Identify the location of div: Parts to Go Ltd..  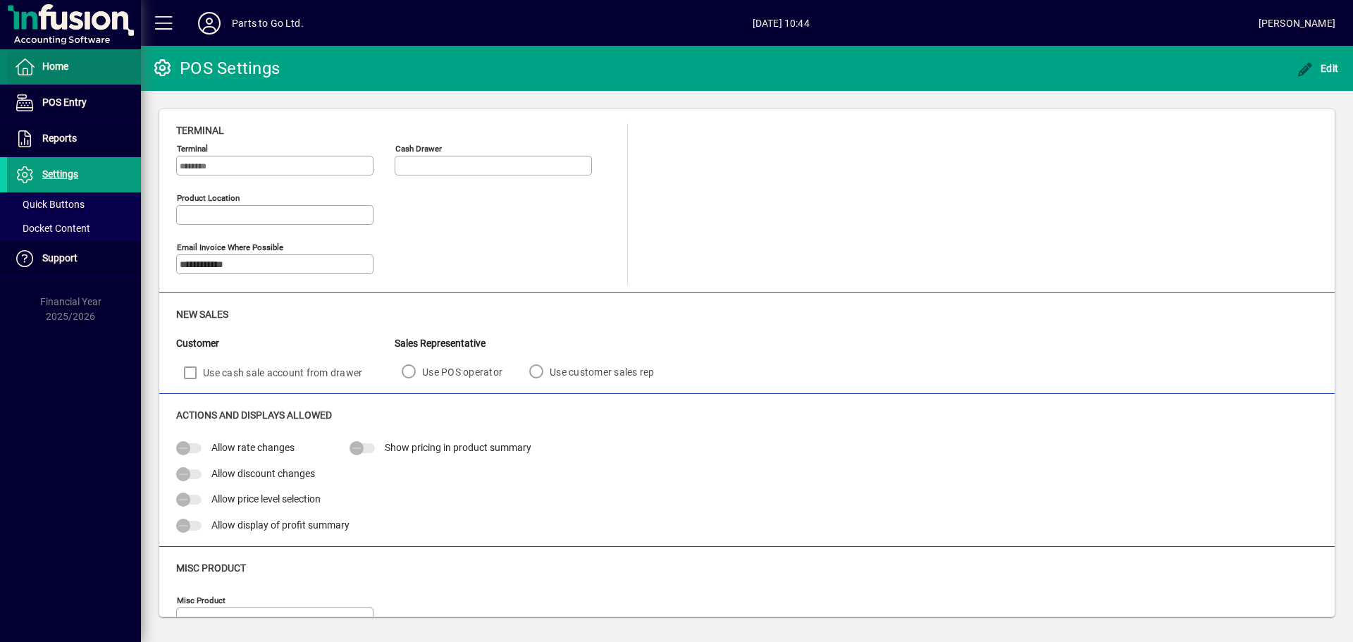
(268, 23).